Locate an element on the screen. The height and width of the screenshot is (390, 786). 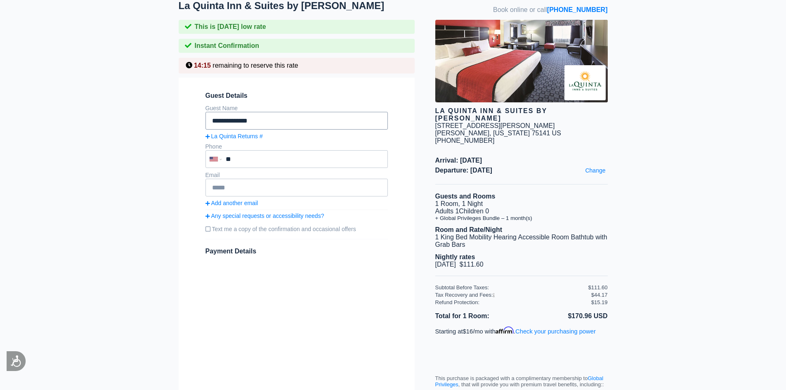
b: Guests and Rooms is located at coordinates (466, 196).